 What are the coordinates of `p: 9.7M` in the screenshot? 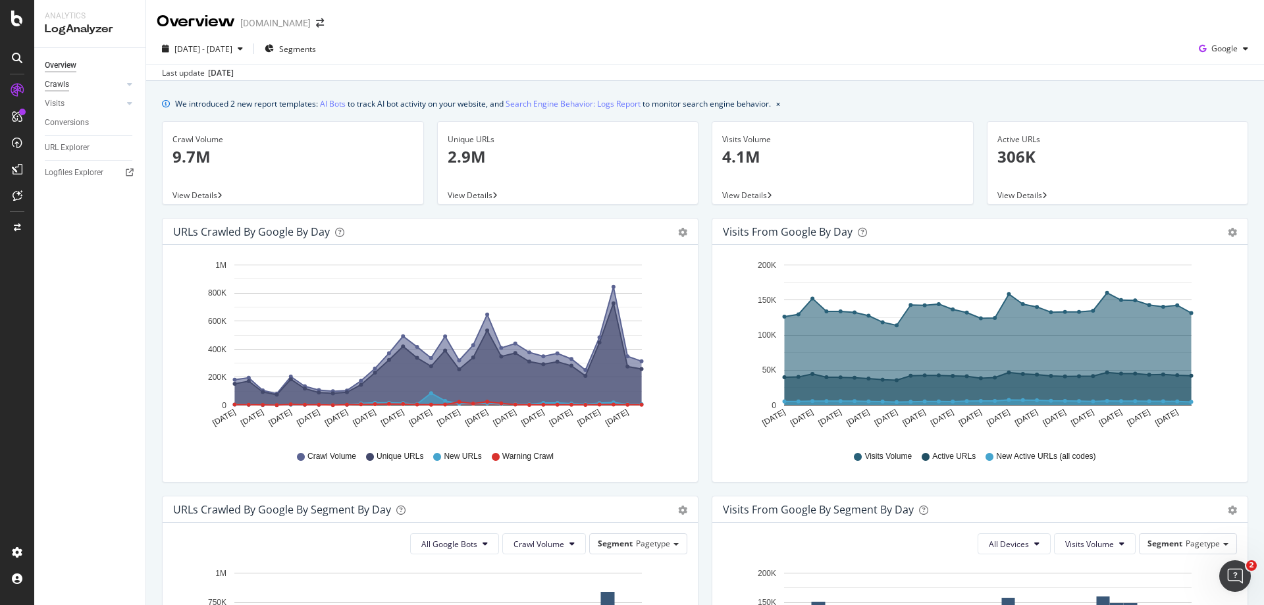 It's located at (293, 157).